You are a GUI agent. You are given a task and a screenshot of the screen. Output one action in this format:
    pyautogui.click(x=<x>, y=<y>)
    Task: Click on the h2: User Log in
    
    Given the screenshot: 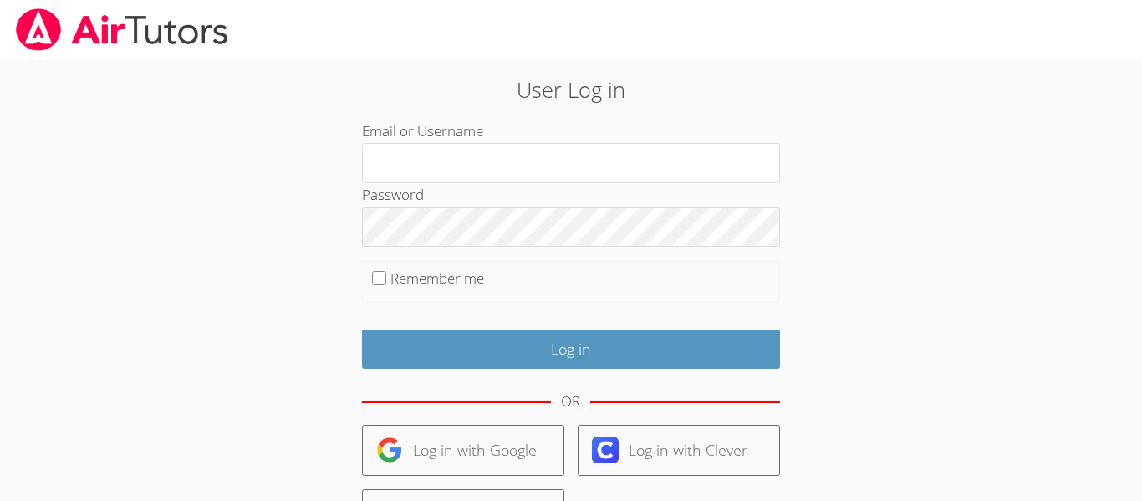 What is the action you would take?
    pyautogui.click(x=571, y=89)
    